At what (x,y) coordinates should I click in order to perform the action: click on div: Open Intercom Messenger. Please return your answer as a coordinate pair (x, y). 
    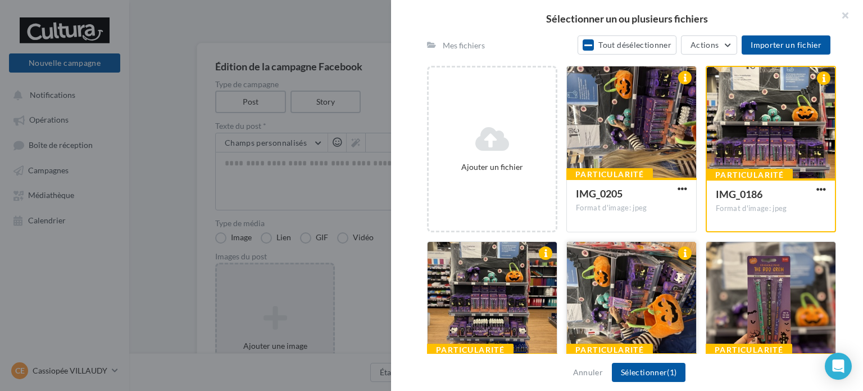
    Looking at the image, I should click on (838, 366).